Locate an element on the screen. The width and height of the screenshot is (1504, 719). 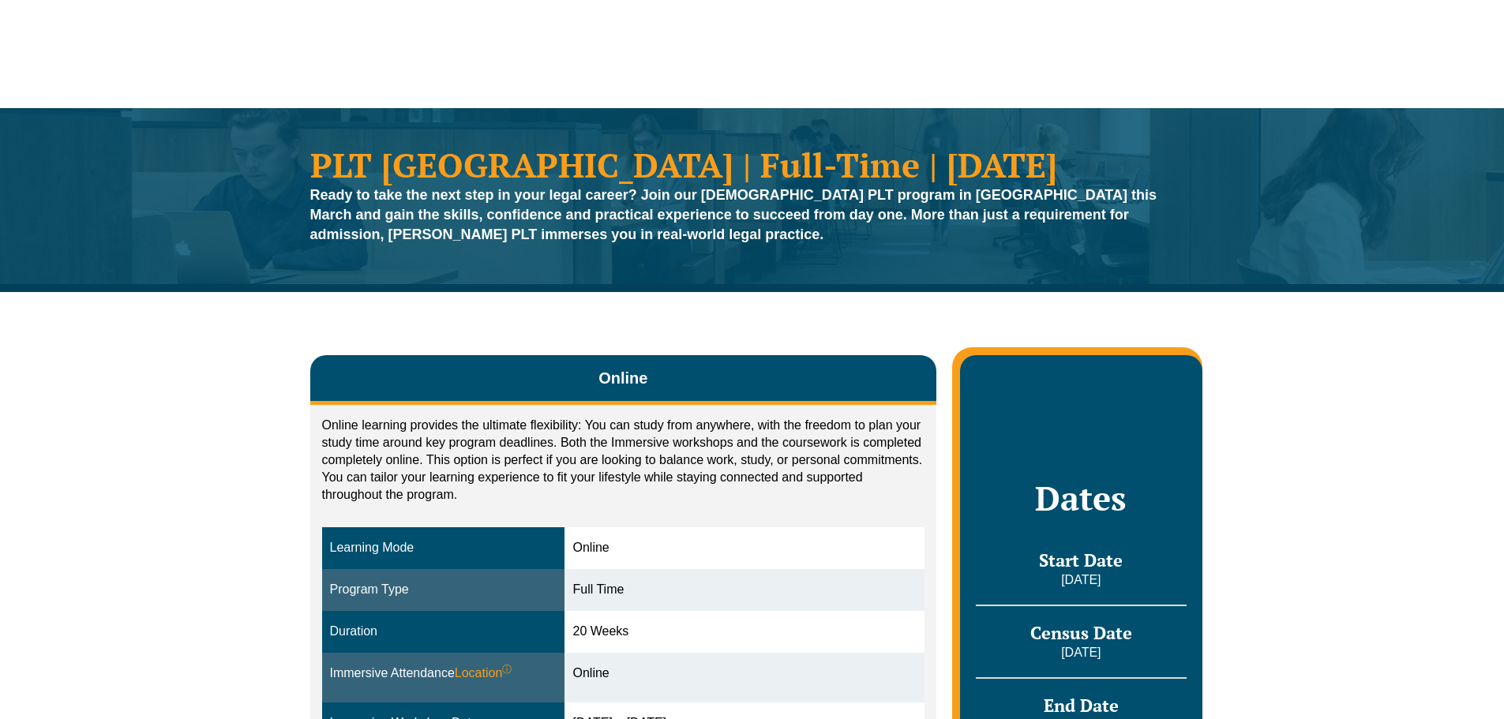
span: Census Date is located at coordinates (1081, 632).